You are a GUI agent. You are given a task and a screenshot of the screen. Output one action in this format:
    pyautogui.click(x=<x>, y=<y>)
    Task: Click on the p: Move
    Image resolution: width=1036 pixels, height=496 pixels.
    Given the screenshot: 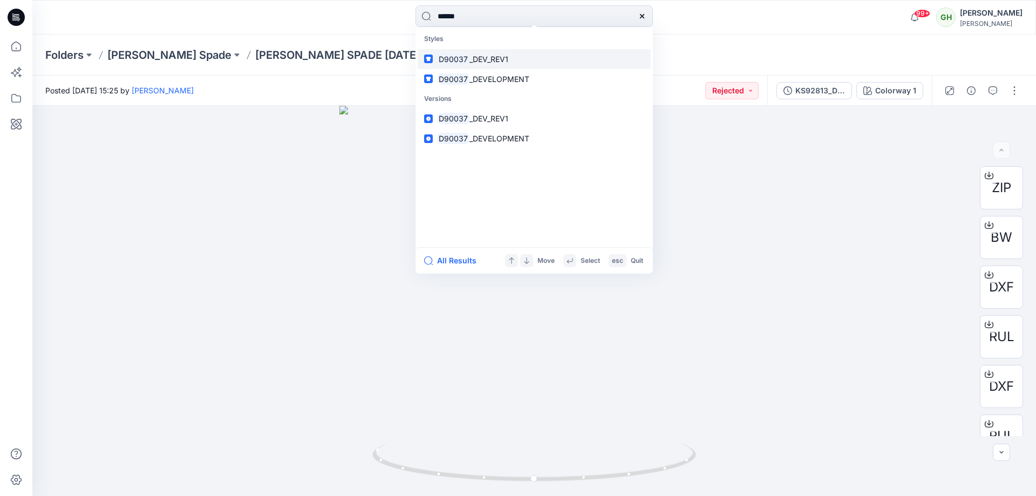 What is the action you would take?
    pyautogui.click(x=546, y=261)
    